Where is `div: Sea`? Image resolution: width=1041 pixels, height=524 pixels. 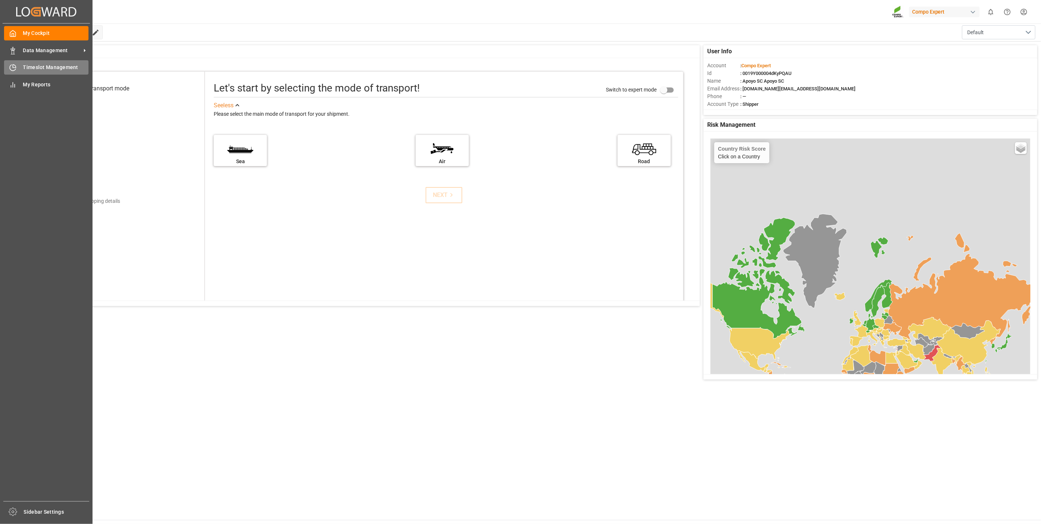
div: Sea is located at coordinates (240, 161).